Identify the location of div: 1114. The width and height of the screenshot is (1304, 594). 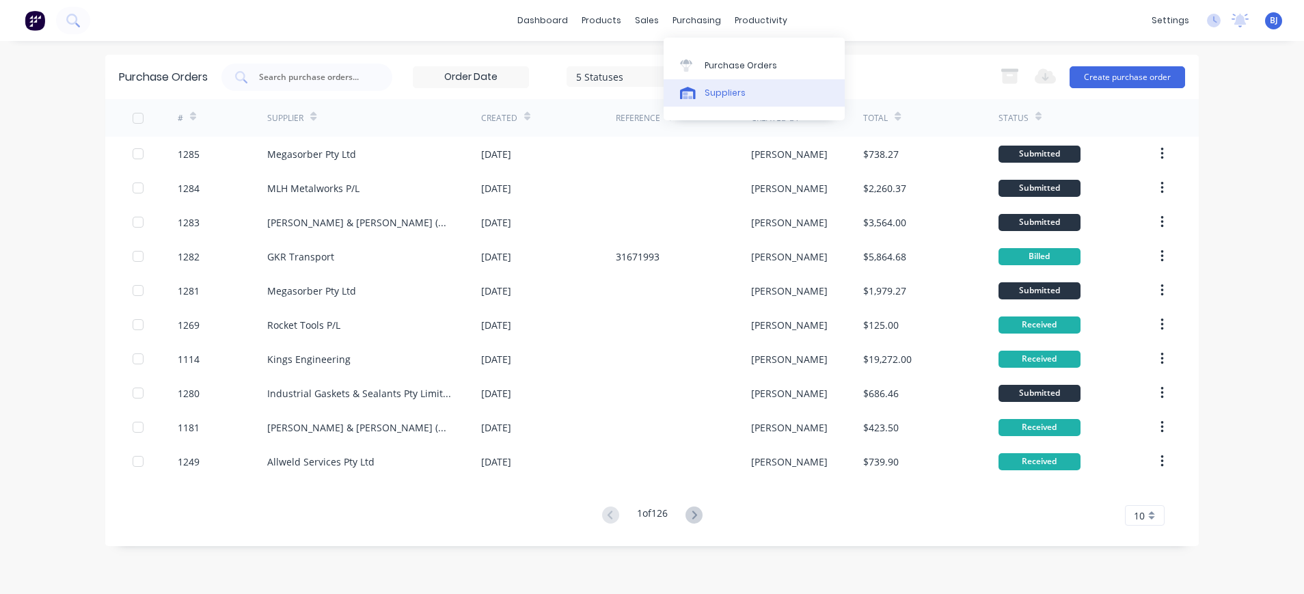
(189, 359).